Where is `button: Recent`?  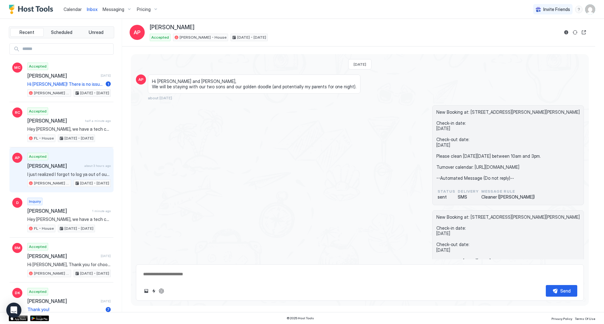 button: Recent is located at coordinates (27, 32).